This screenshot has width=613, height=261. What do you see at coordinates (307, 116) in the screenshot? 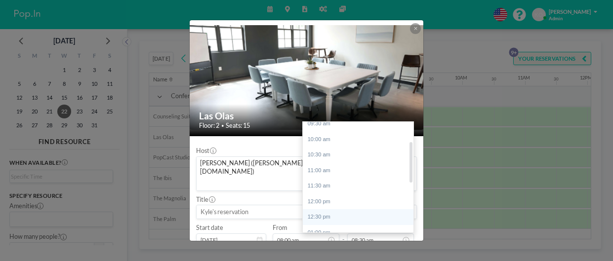
I see `h2: Las Olas` at bounding box center [307, 116].